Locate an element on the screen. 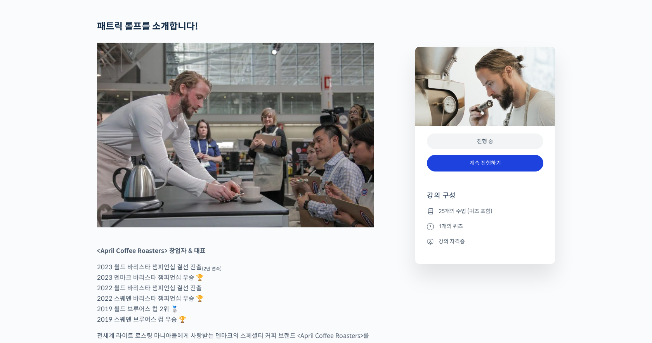 Image resolution: width=652 pixels, height=343 pixels. h4: 강의 구성 is located at coordinates (485, 199).